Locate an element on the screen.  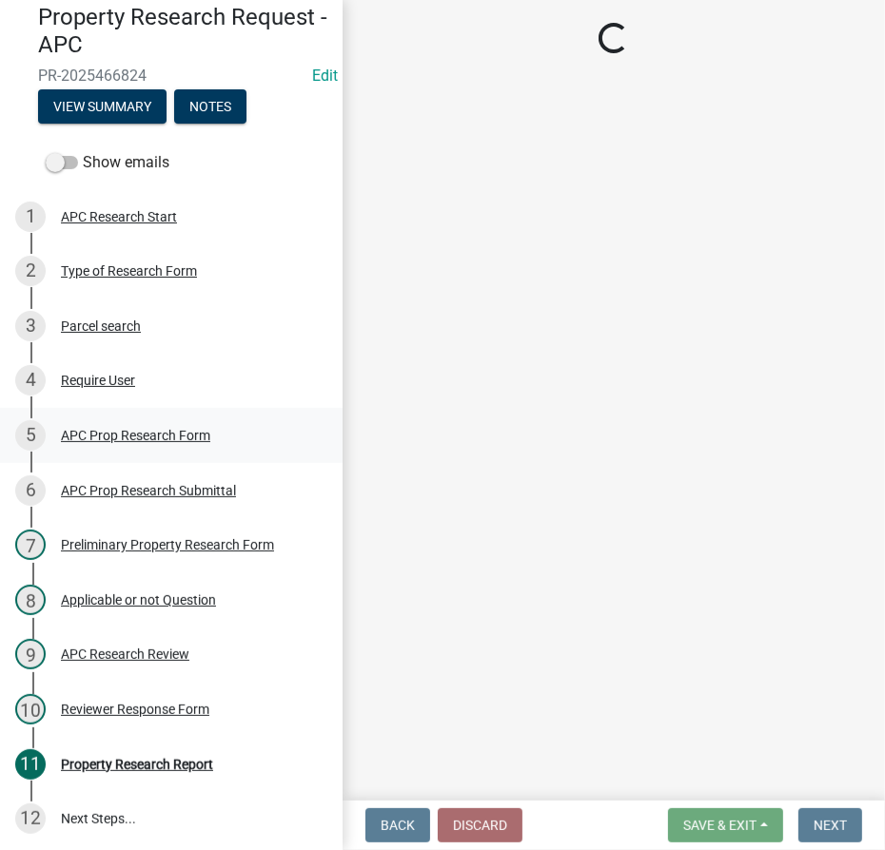
div: 7 is located at coordinates (30, 545).